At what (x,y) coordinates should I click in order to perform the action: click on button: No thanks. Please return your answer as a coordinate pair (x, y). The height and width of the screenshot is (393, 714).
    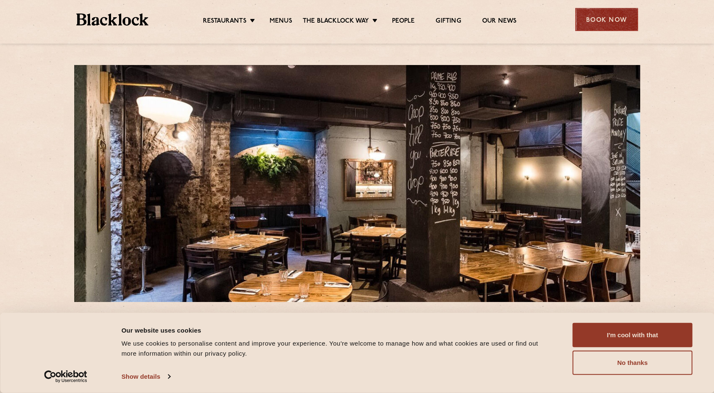
    Looking at the image, I should click on (633, 363).